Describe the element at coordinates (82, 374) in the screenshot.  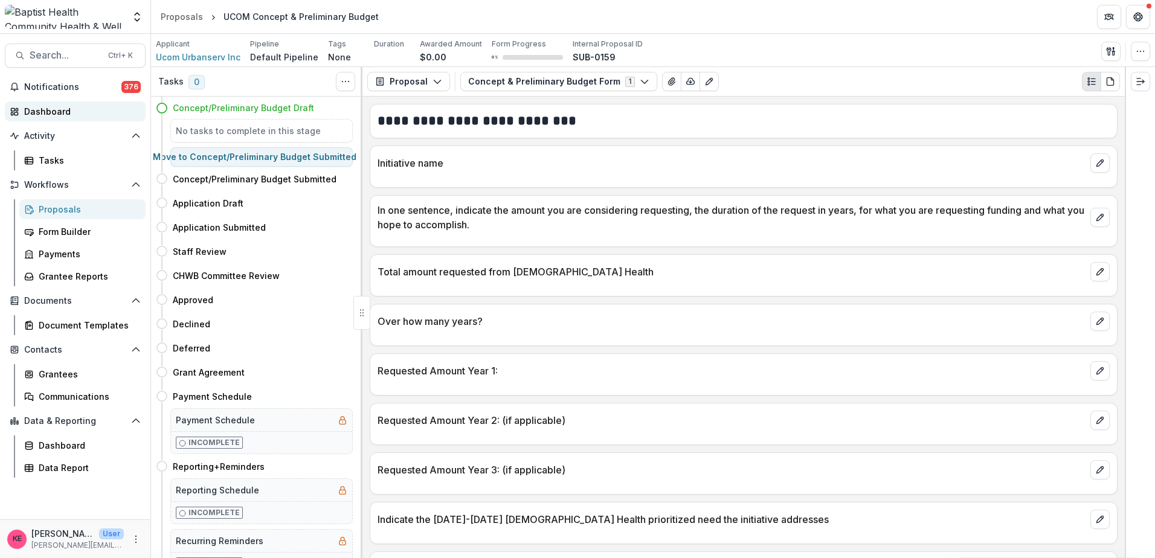
I see `a: Grantees` at that location.